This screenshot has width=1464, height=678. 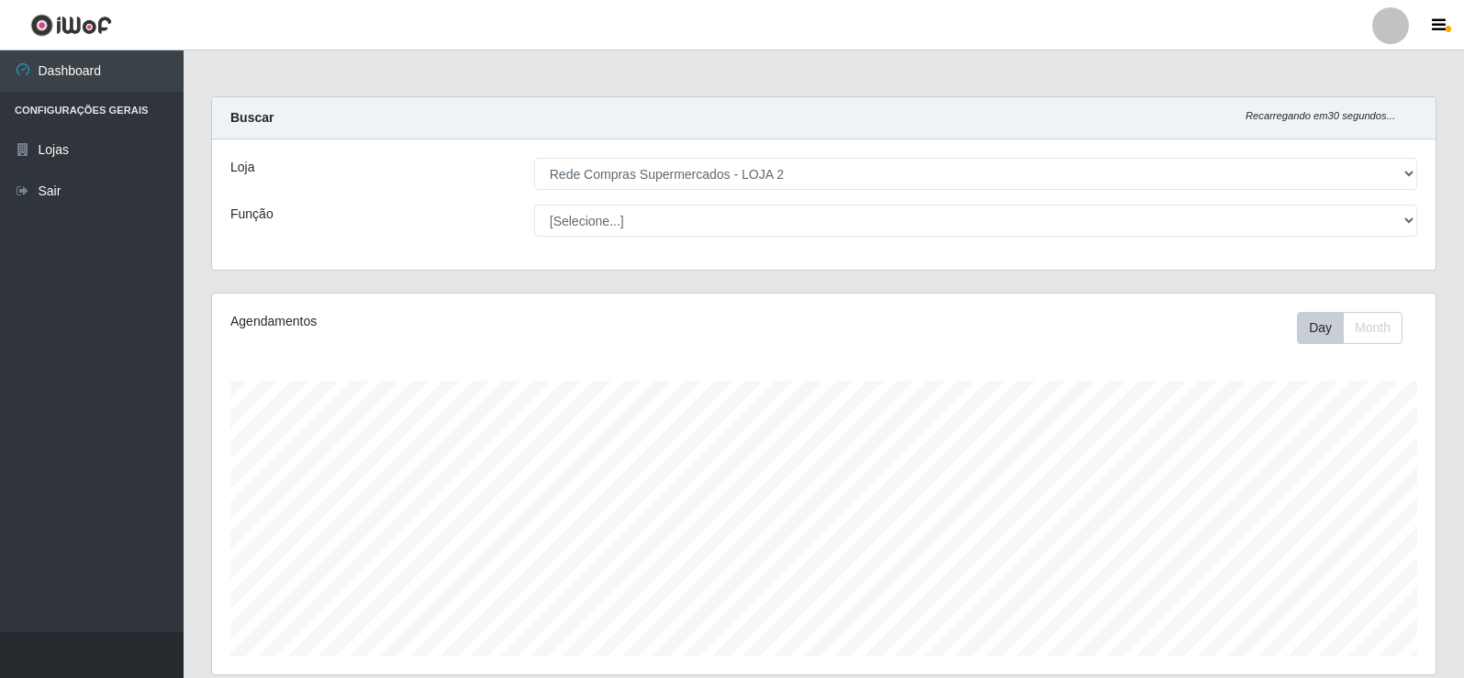 I want to click on img: CoreUI Logo, so click(x=71, y=25).